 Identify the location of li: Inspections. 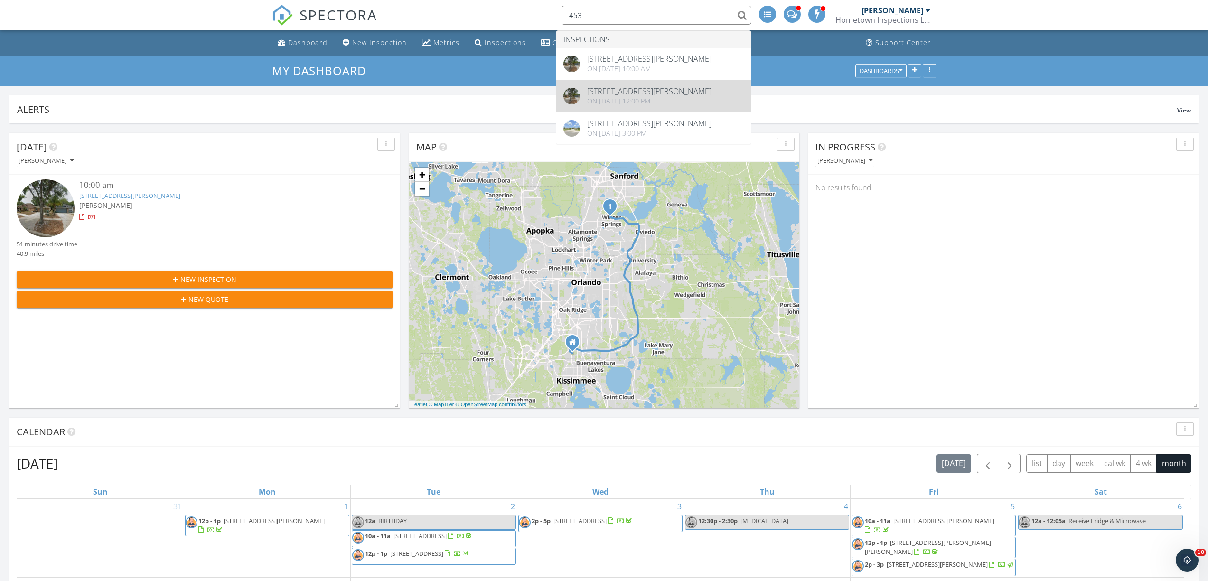
(653, 39).